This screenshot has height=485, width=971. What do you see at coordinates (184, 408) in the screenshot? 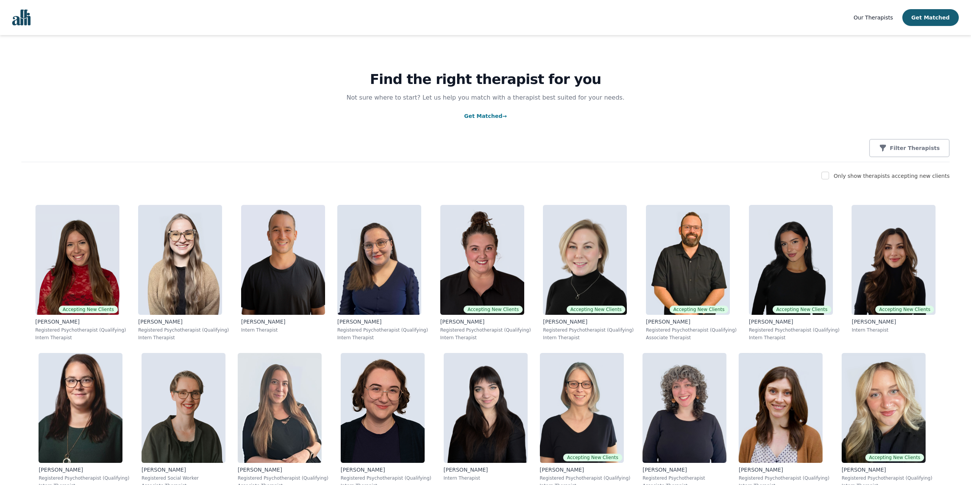
I see `img: Claire_Cummings` at bounding box center [184, 408].